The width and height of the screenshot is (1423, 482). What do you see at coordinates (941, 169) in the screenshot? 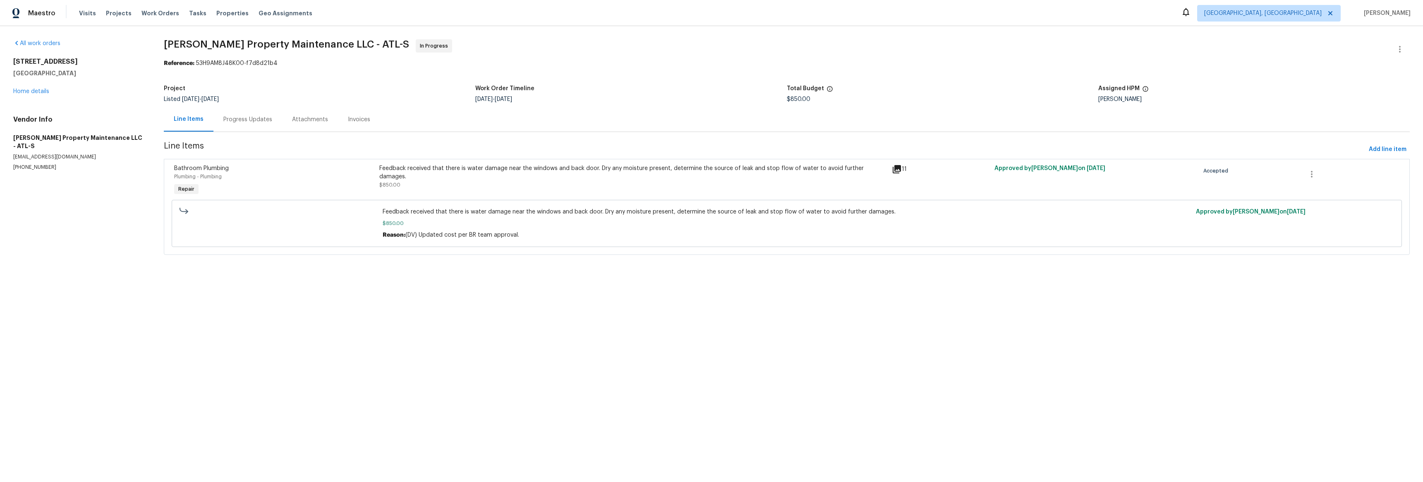
I see `div: 11` at bounding box center [941, 169].